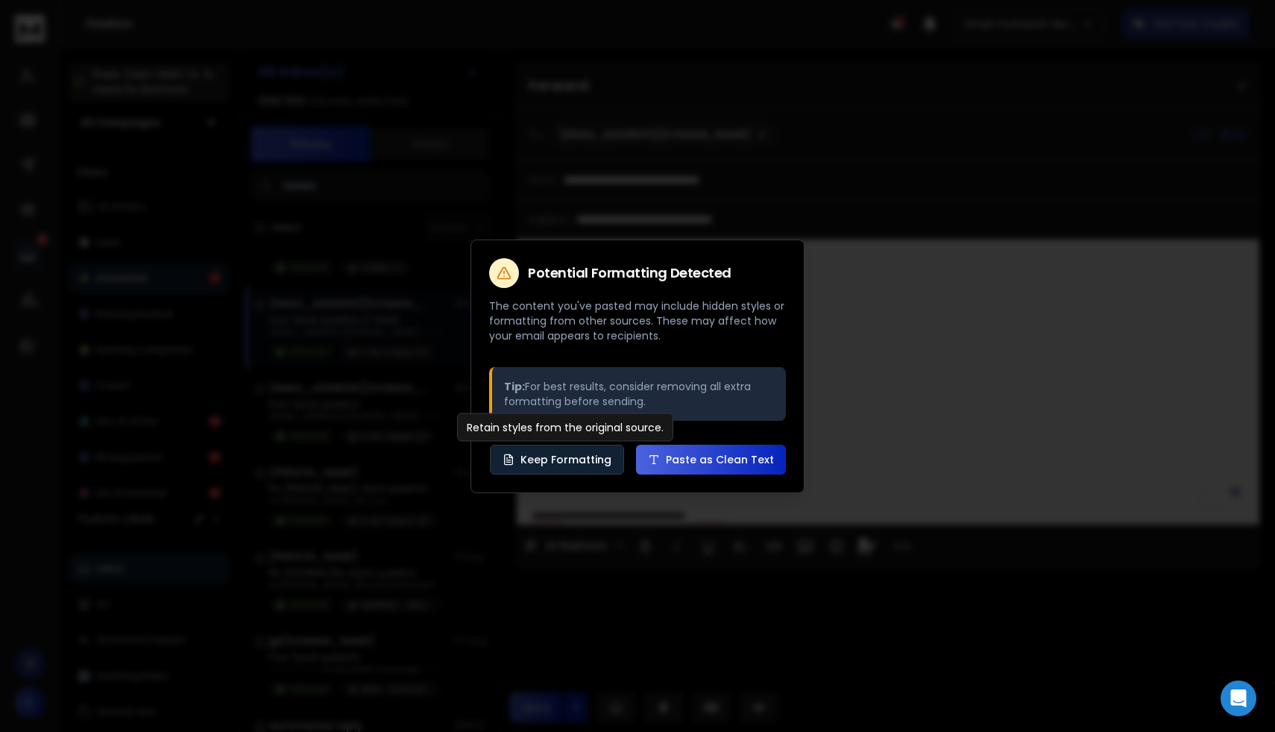 The width and height of the screenshot is (1275, 732). Describe the element at coordinates (630, 273) in the screenshot. I see `h2: Potential Formatting Detected` at that location.